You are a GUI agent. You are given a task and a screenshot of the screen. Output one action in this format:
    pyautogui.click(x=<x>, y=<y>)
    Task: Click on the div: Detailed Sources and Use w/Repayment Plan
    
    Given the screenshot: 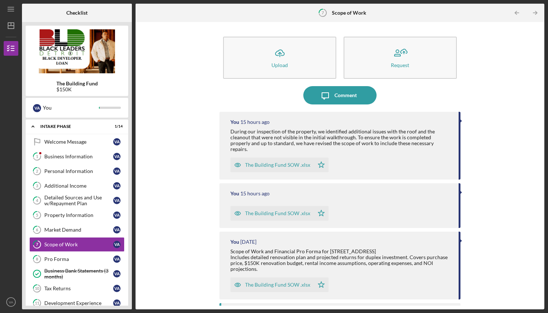 What is the action you would take?
    pyautogui.click(x=79, y=200)
    